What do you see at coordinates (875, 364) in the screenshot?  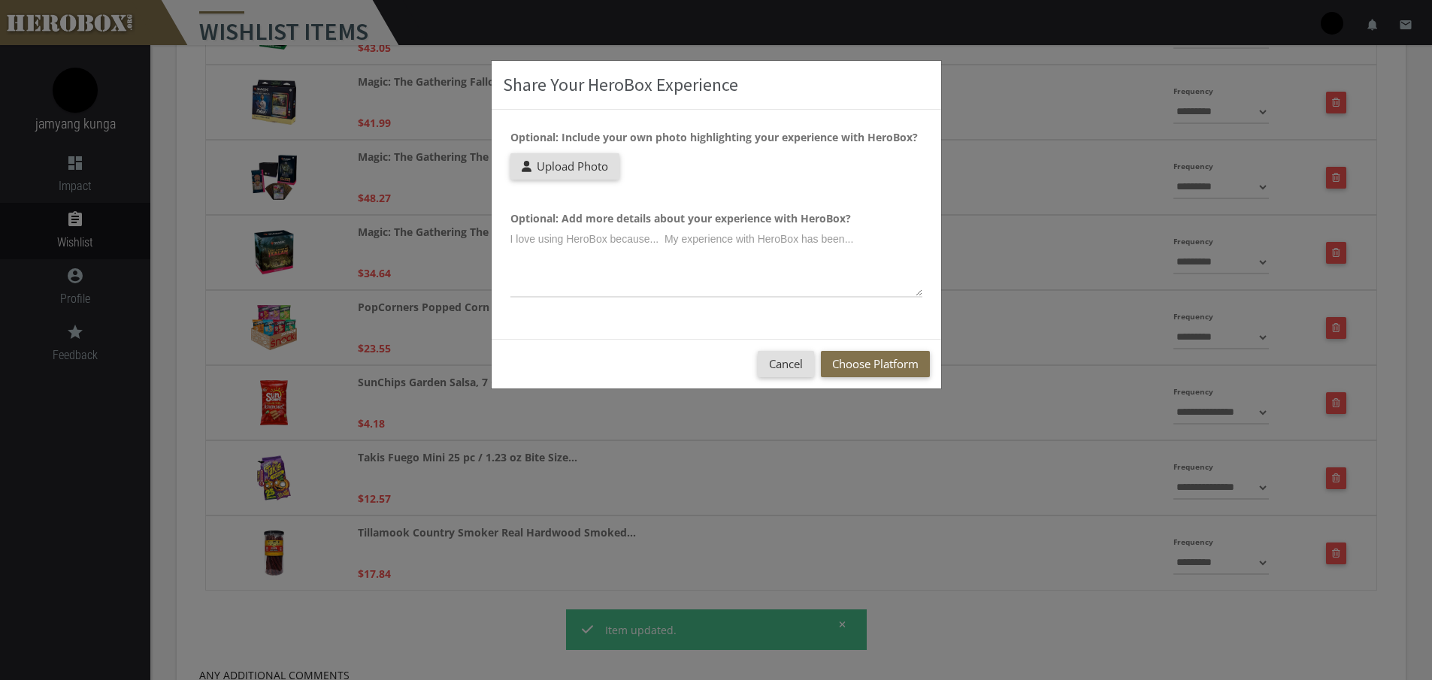 I see `button: Choose Platform` at bounding box center [875, 364].